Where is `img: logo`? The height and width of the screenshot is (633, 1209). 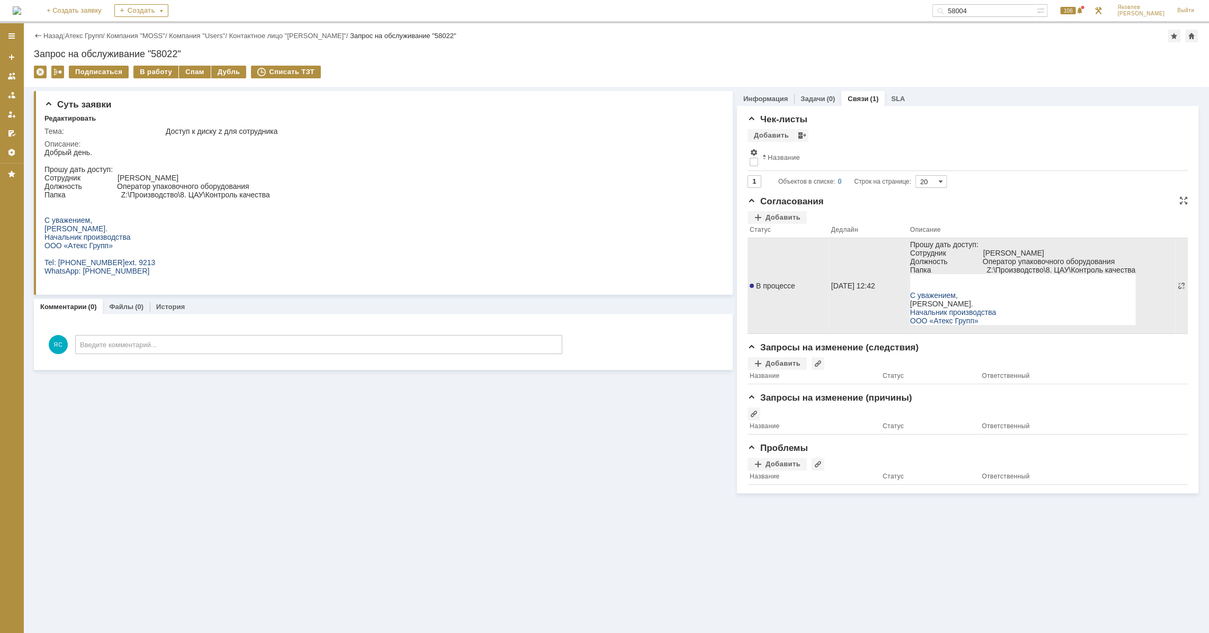 img: logo is located at coordinates (17, 11).